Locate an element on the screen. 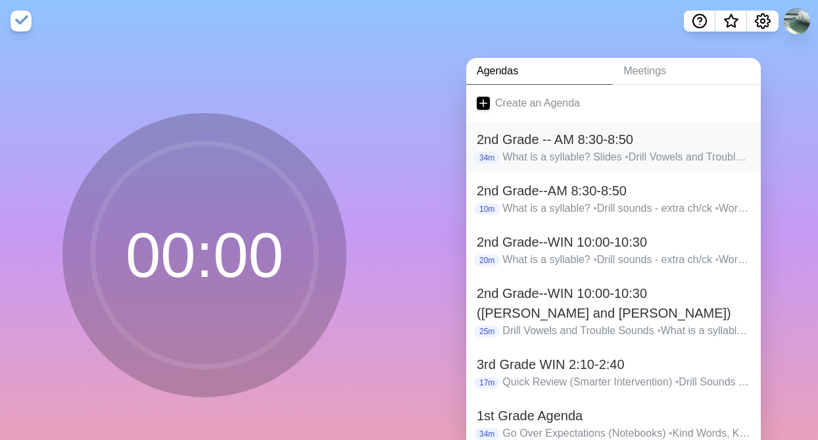 This screenshot has height=440, width=818. p: 17m is located at coordinates (487, 383).